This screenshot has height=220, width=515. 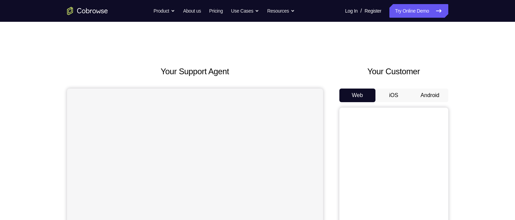 What do you see at coordinates (394, 71) in the screenshot?
I see `h2: Your Customer` at bounding box center [394, 71].